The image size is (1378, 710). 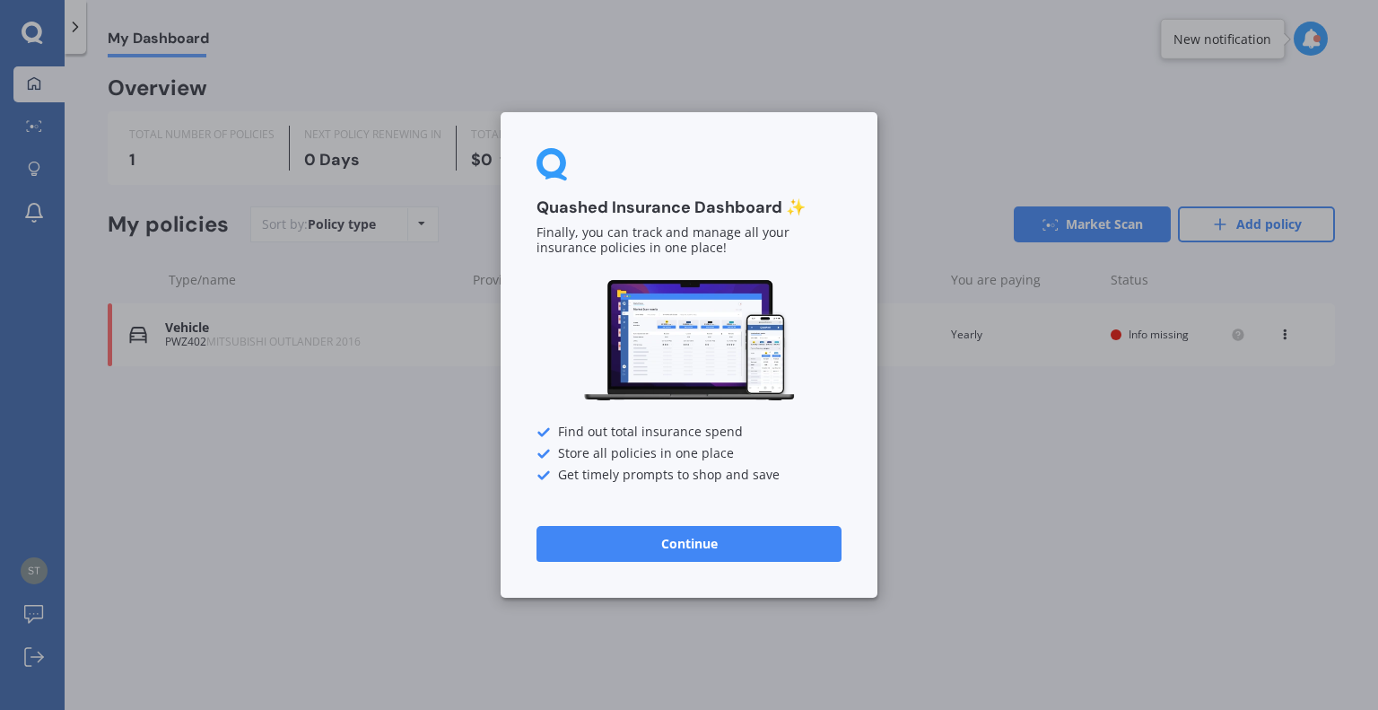 What do you see at coordinates (689, 476) in the screenshot?
I see `div: Get timely prompts to shop and save` at bounding box center [689, 476].